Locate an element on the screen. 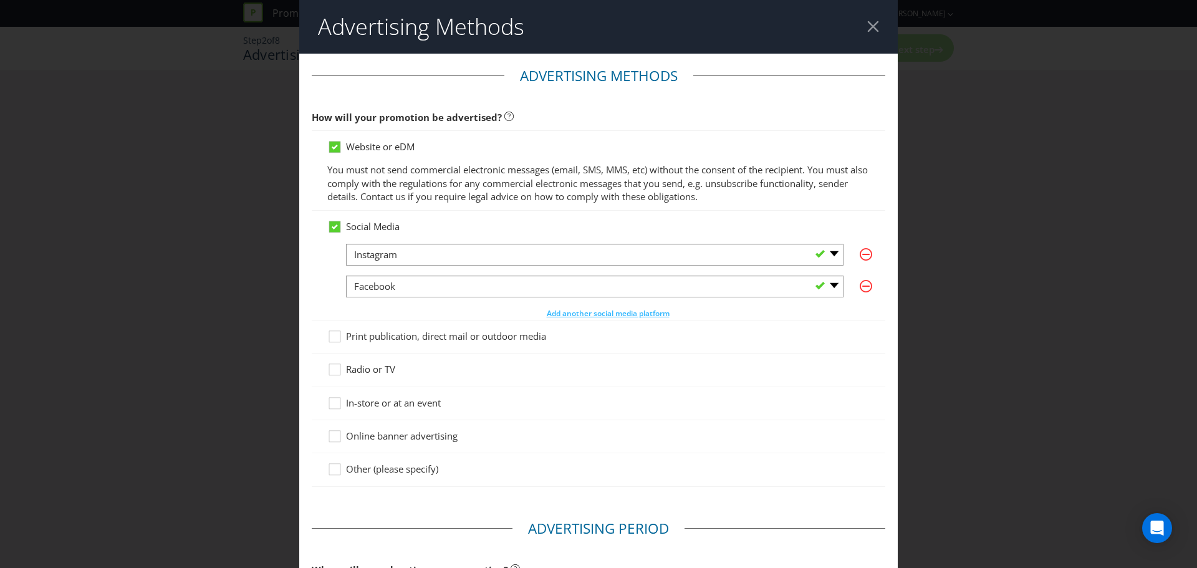  legend: Advertising Methods is located at coordinates (599, 76).